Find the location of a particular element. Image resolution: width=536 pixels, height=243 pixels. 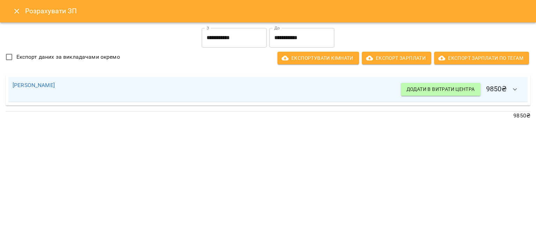

button: Експорт Зарплати по тегам is located at coordinates (482, 58).